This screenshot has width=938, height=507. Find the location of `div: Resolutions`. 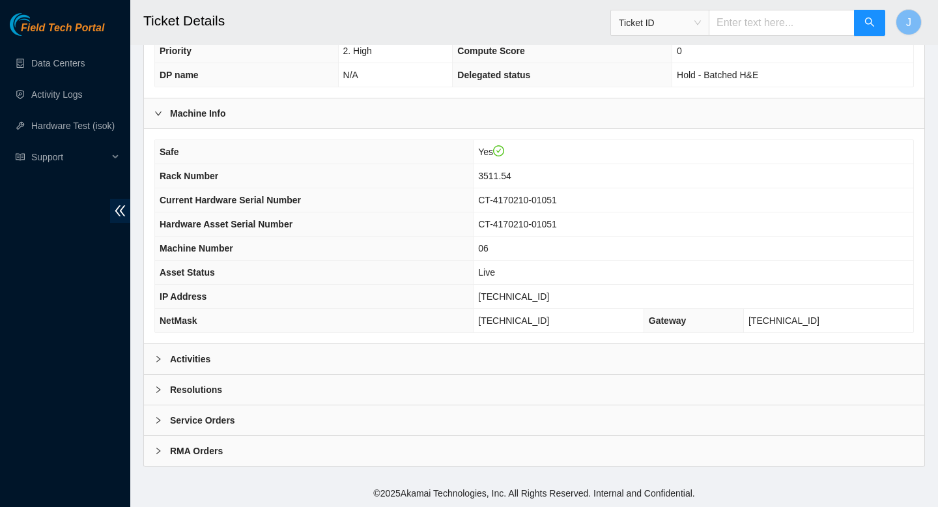

div: Resolutions is located at coordinates (534, 390).